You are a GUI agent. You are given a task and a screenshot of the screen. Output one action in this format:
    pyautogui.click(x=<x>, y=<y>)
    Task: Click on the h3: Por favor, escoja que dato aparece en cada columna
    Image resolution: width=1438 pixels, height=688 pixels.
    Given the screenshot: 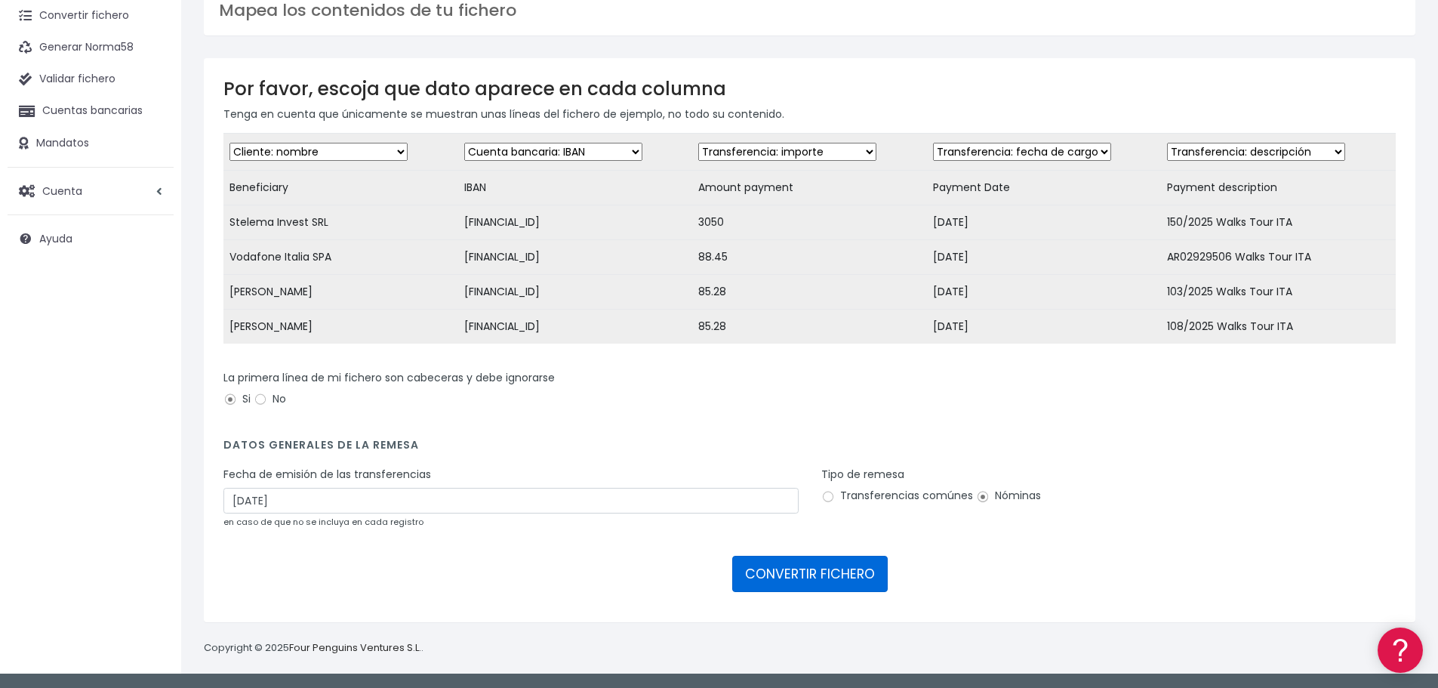 What is the action you would take?
    pyautogui.click(x=809, y=88)
    